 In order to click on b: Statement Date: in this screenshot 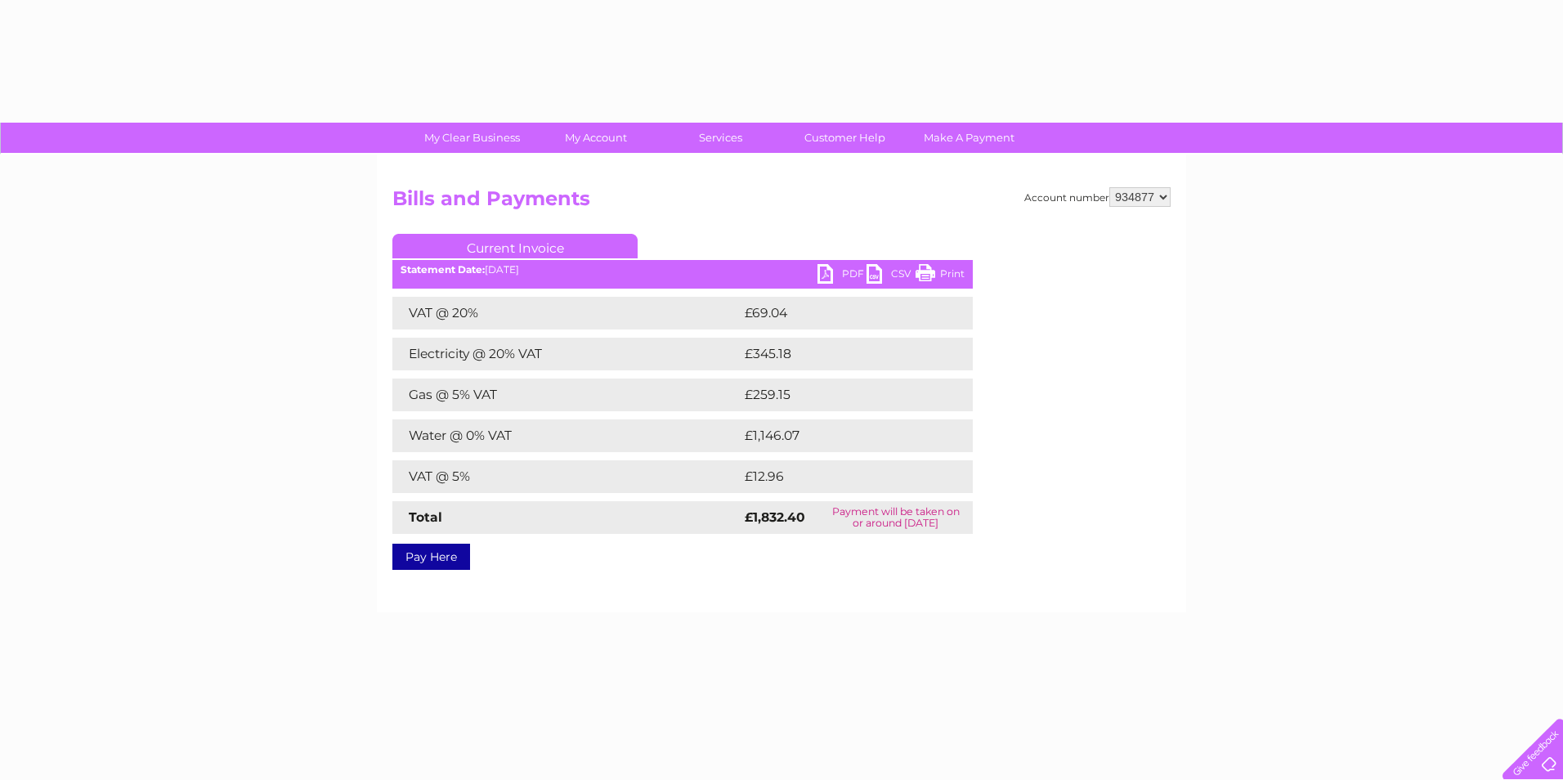, I will do `click(442, 269)`.